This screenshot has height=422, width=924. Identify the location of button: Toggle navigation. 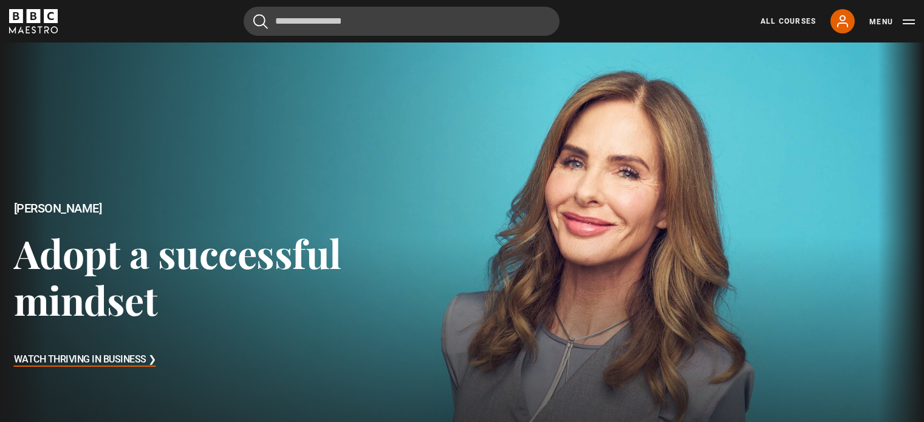
(892, 22).